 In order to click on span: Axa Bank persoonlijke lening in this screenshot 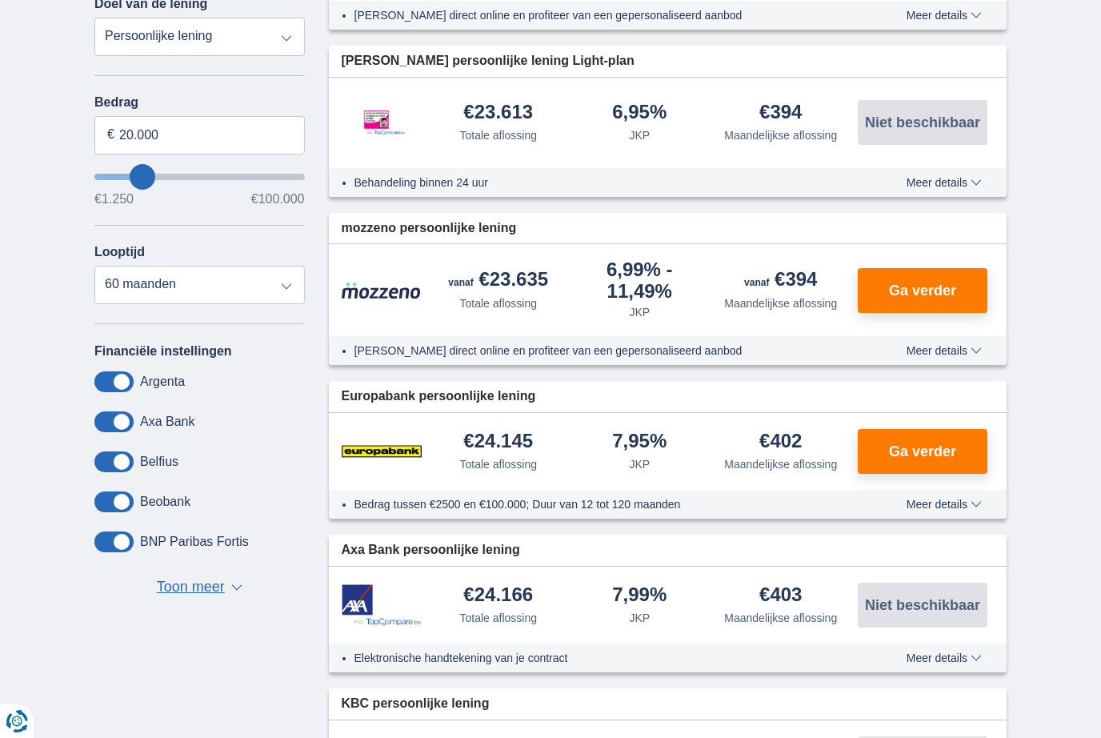, I will do `click(430, 550)`.